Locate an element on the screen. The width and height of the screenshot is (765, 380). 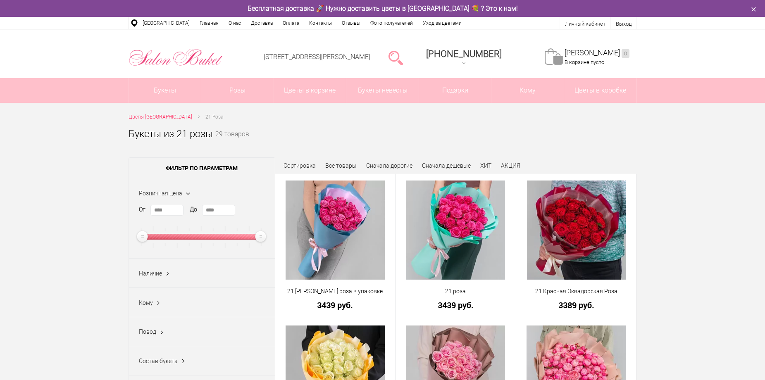
a: 21 Красная Эквадорская Роза is located at coordinates (576, 291).